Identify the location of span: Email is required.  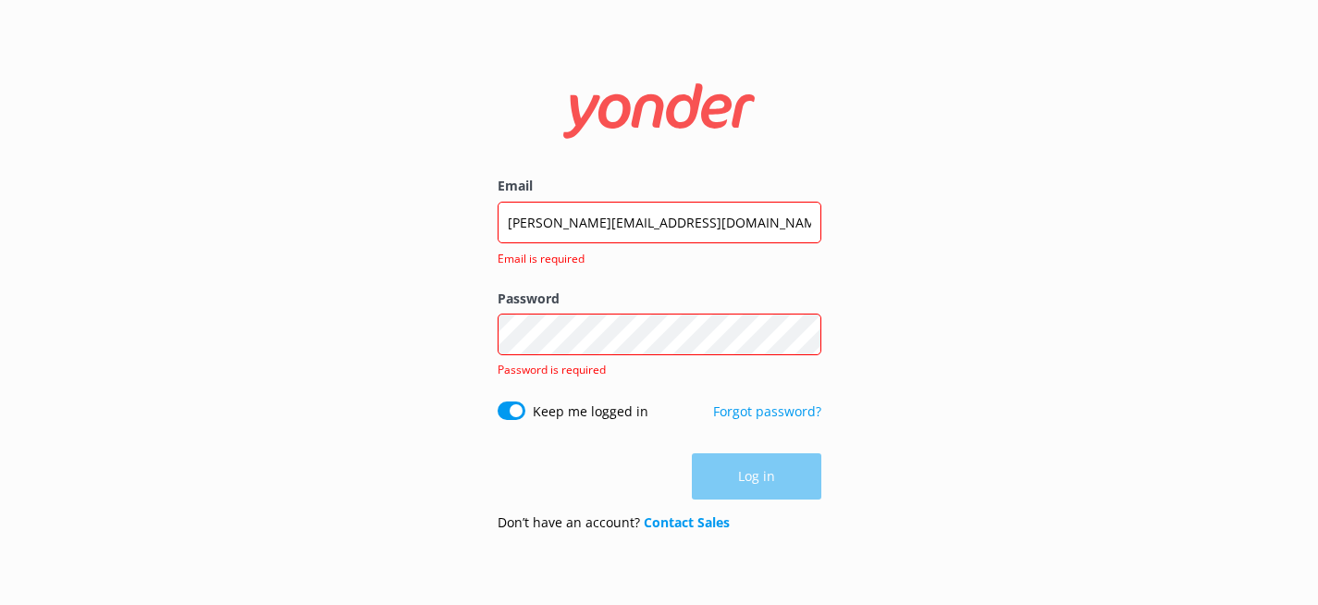
(654, 258).